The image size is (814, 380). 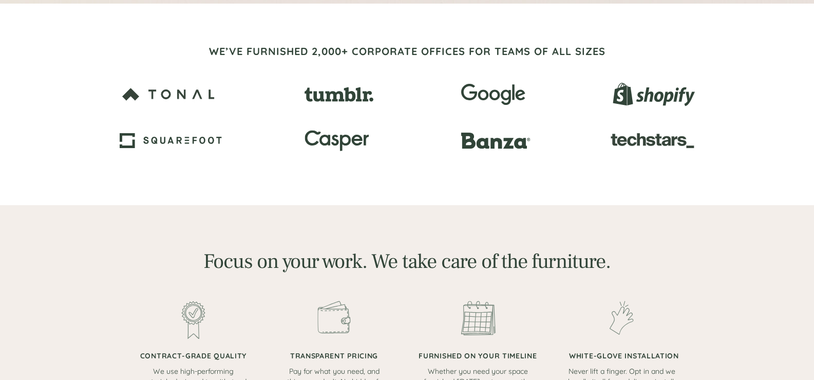 I want to click on span: WE’VE FURNISHED 2,000+ CORPORATE OFFICES FOR TEAMS OF ALL SIZES, so click(x=407, y=51).